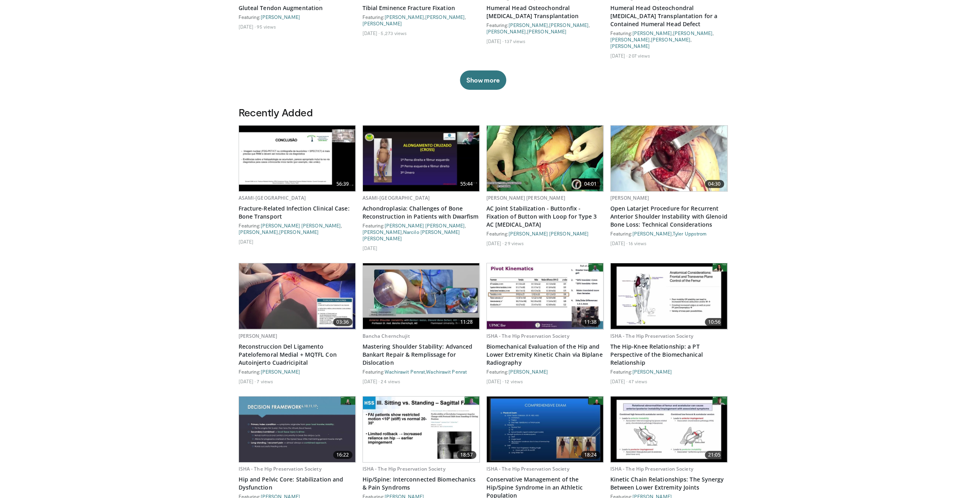 This screenshot has height=498, width=966. I want to click on span: 18:57, so click(467, 455).